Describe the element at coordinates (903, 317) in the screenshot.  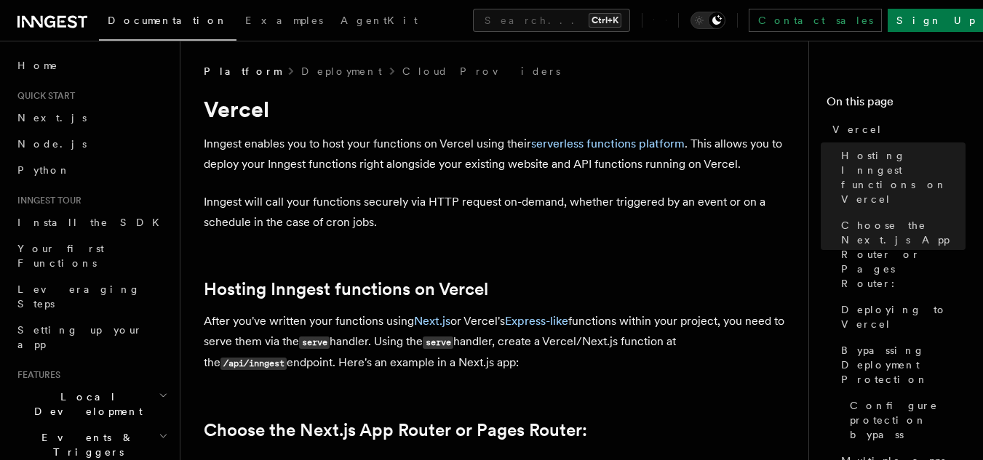
I see `span: Deploying to Vercel` at that location.